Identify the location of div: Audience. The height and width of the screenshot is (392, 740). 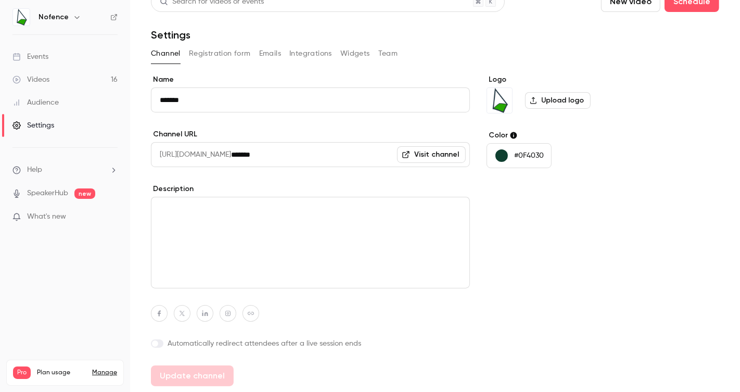
(35, 103).